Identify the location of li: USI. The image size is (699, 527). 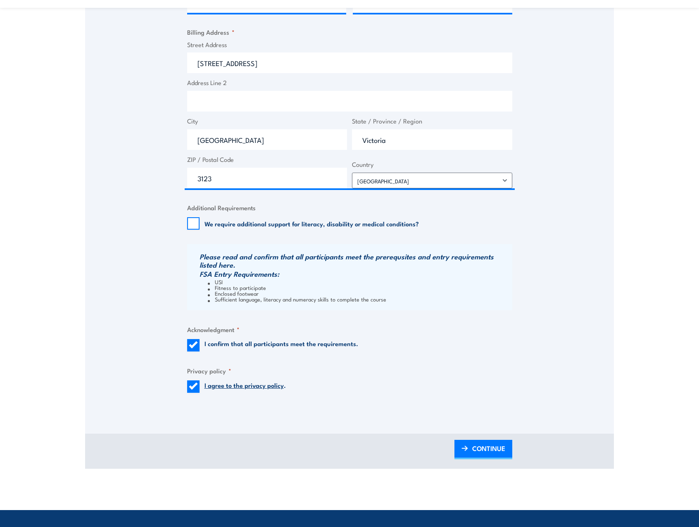
(359, 282).